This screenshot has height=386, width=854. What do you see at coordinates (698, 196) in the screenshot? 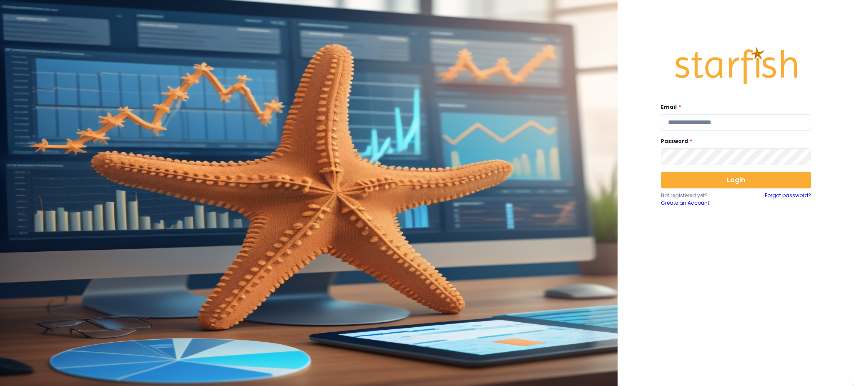
I see `p: Not registered yet?` at bounding box center [698, 196].